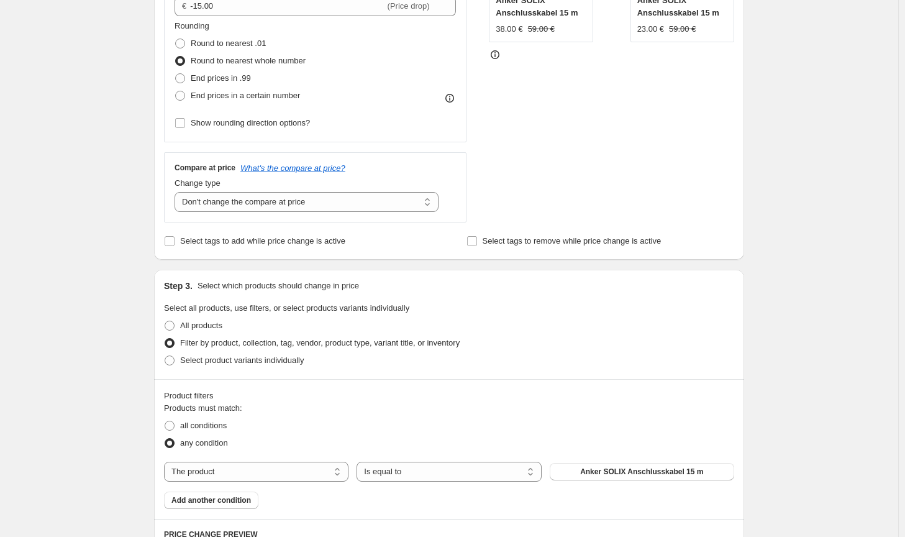 The image size is (905, 537). I want to click on button: Add another condition, so click(211, 500).